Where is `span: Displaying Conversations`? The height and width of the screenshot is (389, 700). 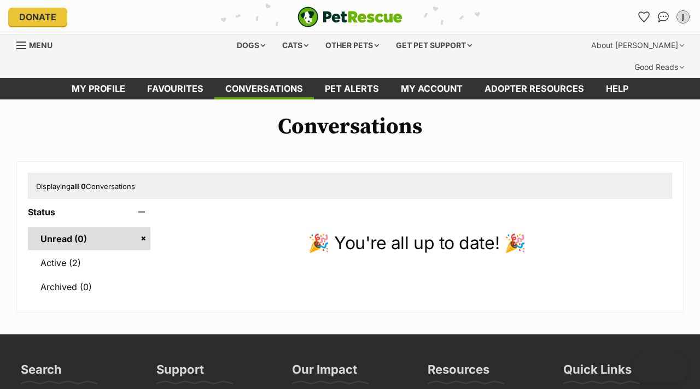 span: Displaying Conversations is located at coordinates (85, 186).